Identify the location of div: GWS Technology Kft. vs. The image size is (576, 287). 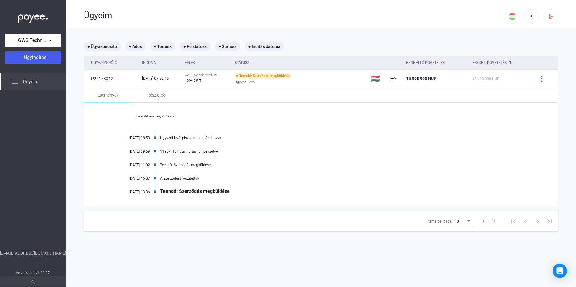
(207, 75).